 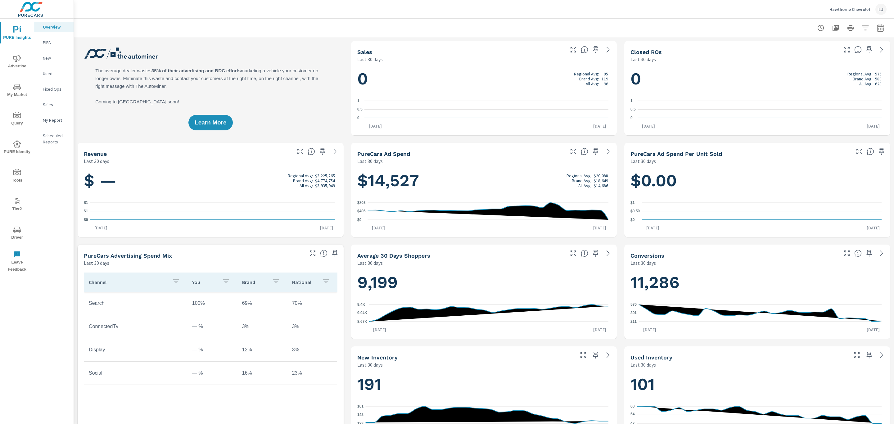 I want to click on td: Search, so click(x=135, y=303).